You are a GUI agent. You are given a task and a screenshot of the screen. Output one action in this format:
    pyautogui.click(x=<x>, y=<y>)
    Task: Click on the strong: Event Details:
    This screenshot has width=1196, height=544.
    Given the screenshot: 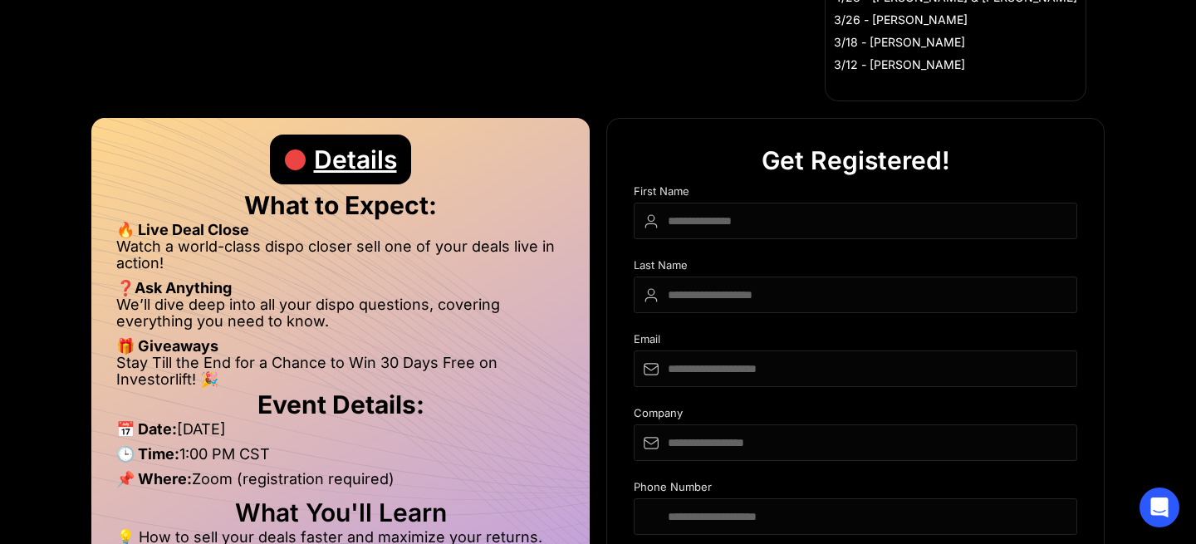 What is the action you would take?
    pyautogui.click(x=341, y=405)
    